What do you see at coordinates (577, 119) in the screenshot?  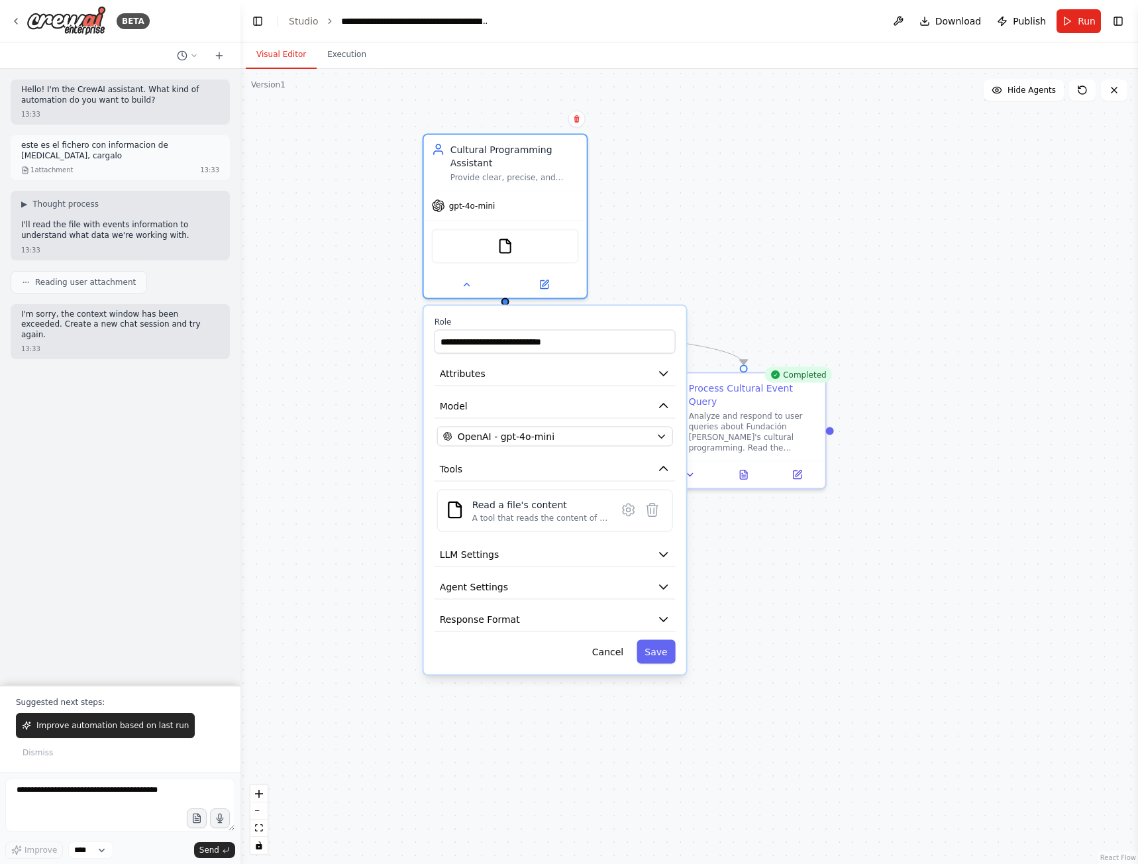 I see `button: Delete node` at bounding box center [577, 119].